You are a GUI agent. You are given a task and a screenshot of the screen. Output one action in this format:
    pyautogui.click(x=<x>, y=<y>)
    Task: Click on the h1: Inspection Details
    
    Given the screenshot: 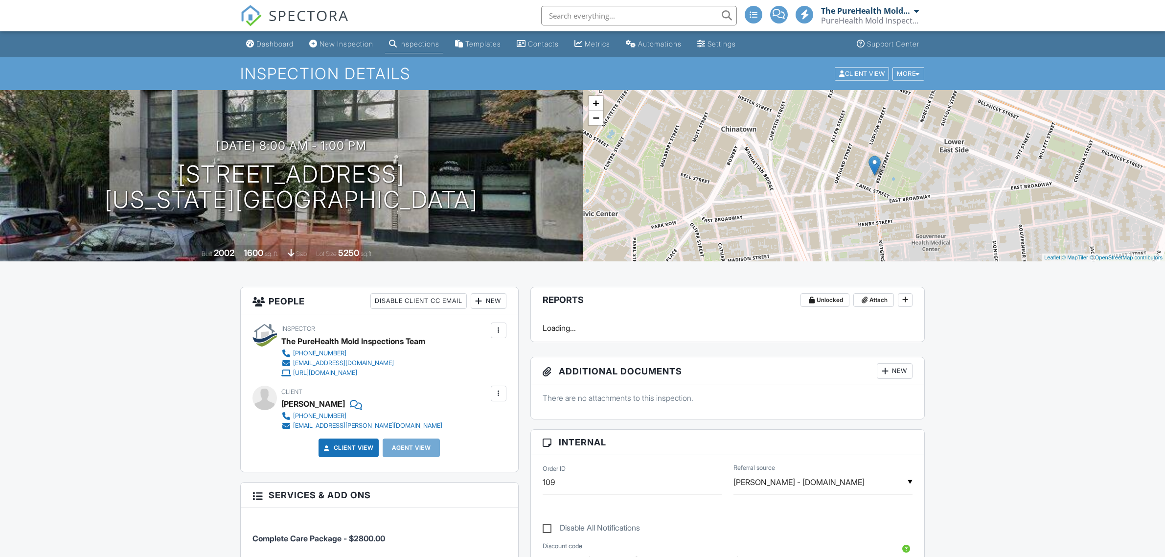 What is the action you would take?
    pyautogui.click(x=583, y=73)
    